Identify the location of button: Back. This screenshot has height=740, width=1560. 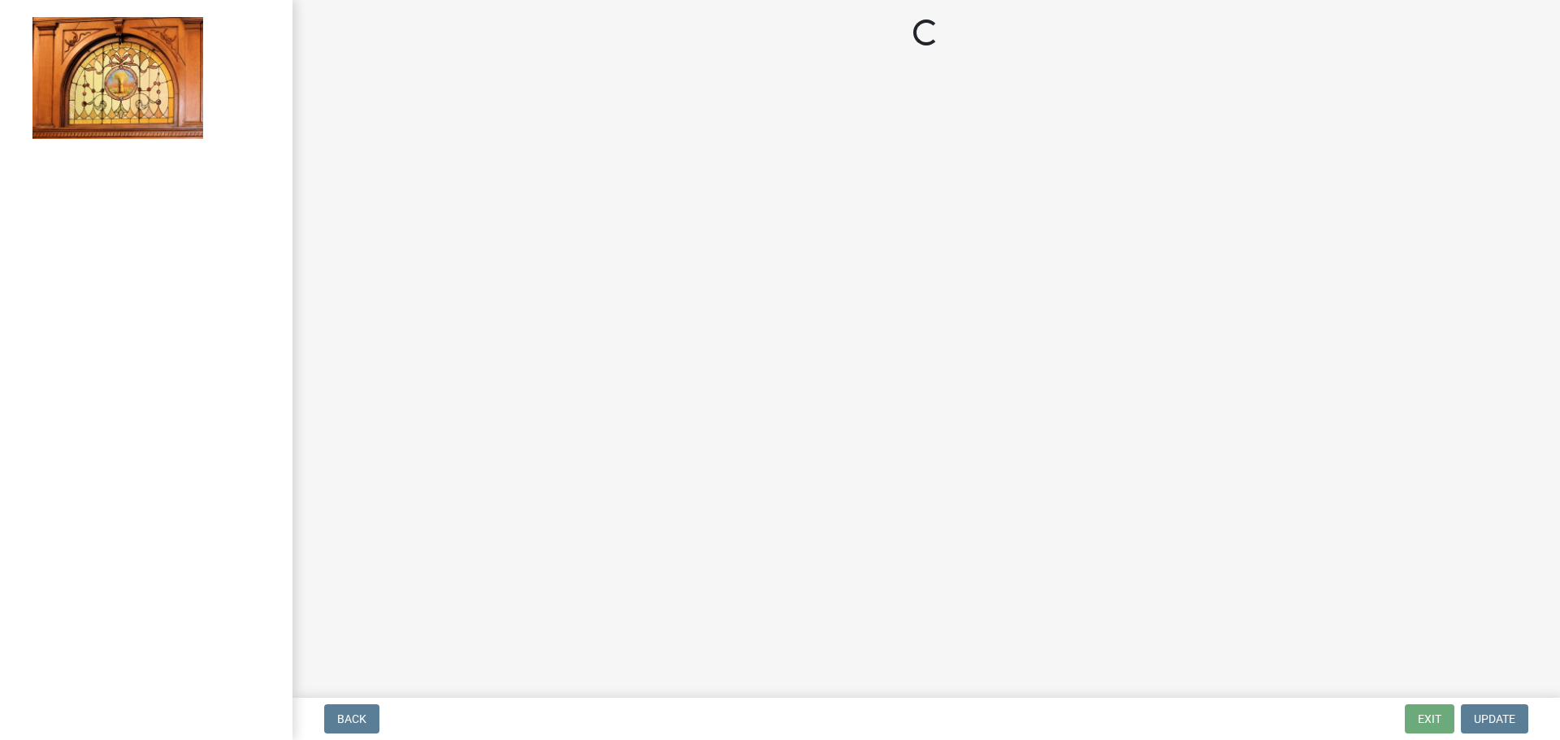
(352, 719).